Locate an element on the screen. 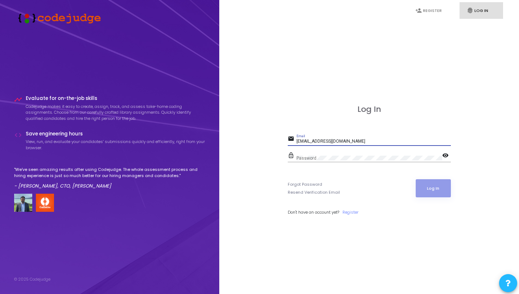 This screenshot has height=294, width=519. input: Email is located at coordinates (374, 142).